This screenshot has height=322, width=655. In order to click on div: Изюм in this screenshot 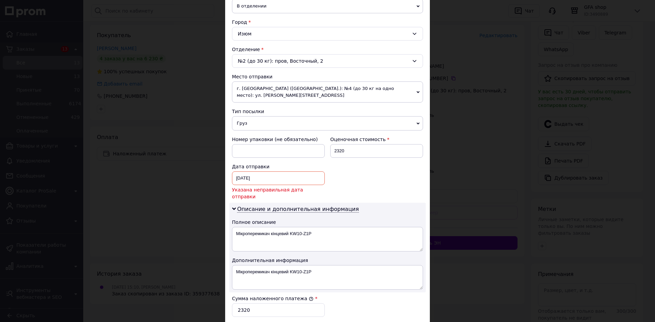, I will do `click(328, 34)`.